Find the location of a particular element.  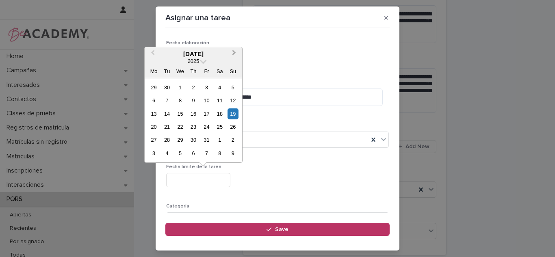

div: Choose Saturday, 1 November 2025 is located at coordinates (219, 140).